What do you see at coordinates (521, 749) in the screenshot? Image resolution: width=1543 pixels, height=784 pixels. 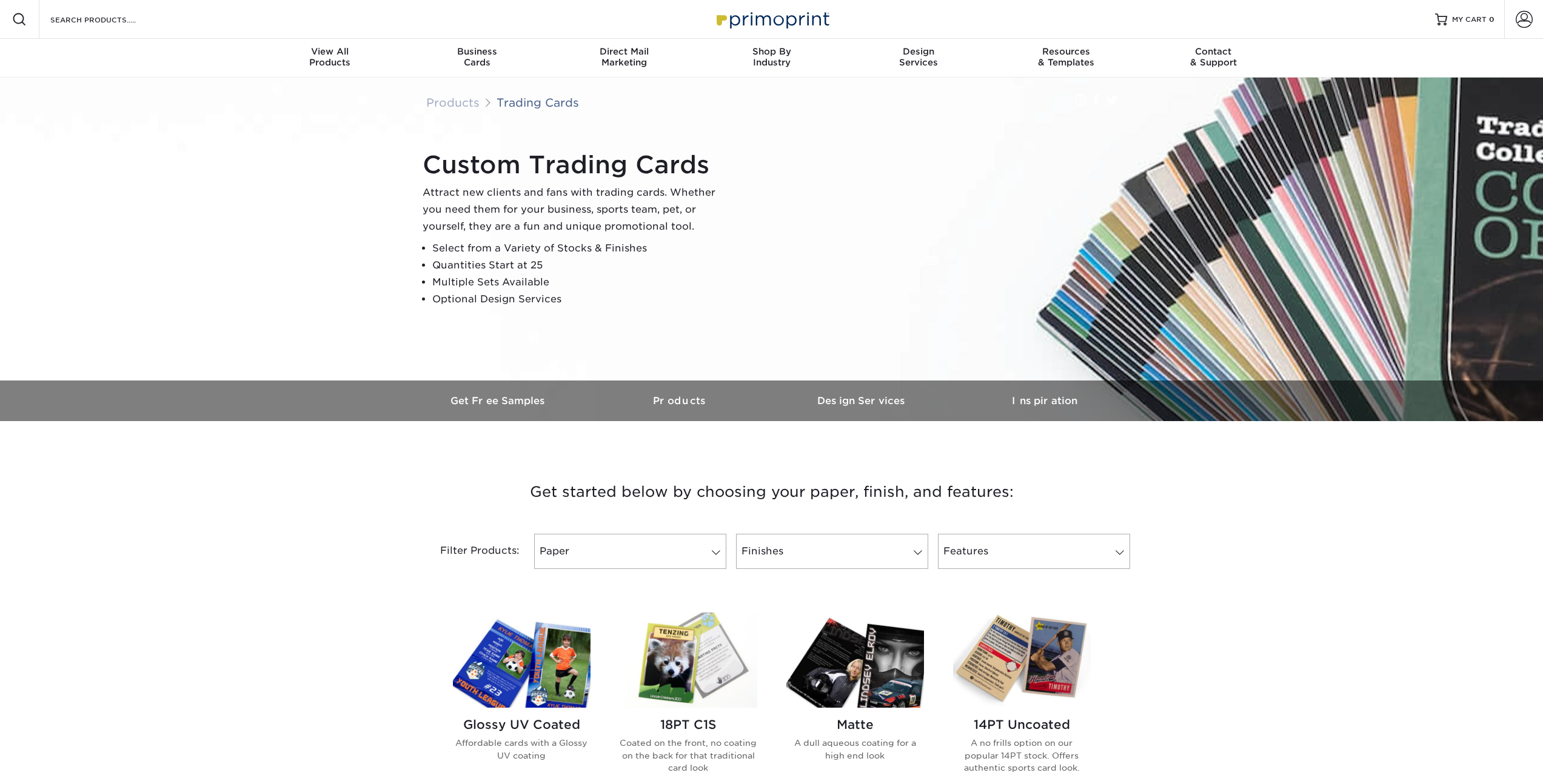 I see `p: Affordable cards with a Glossy UV coating` at bounding box center [521, 749].